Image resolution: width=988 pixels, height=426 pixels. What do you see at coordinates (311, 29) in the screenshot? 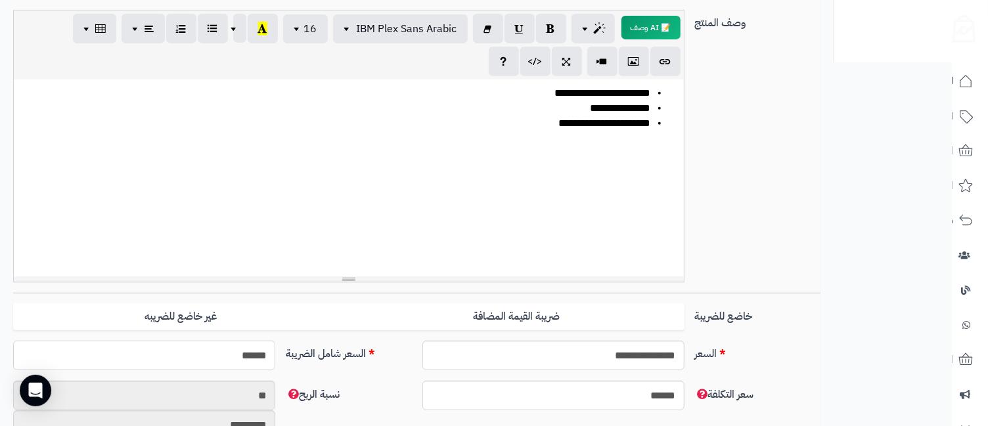
I see `span: 16` at bounding box center [311, 29].